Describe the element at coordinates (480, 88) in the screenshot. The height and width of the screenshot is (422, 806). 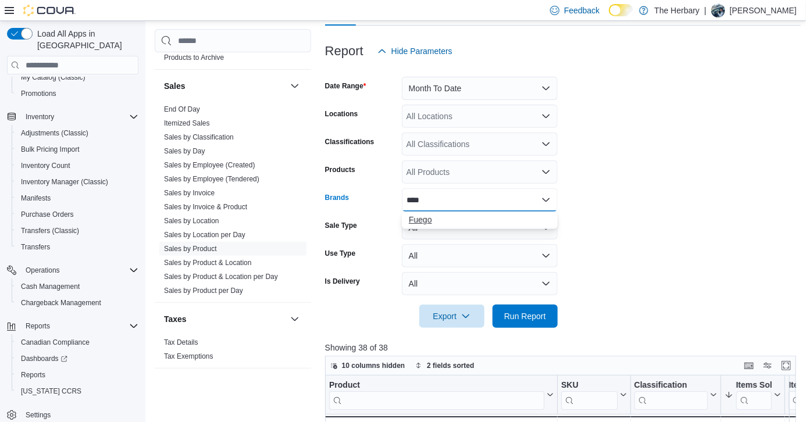
I see `button: Month To Date` at that location.